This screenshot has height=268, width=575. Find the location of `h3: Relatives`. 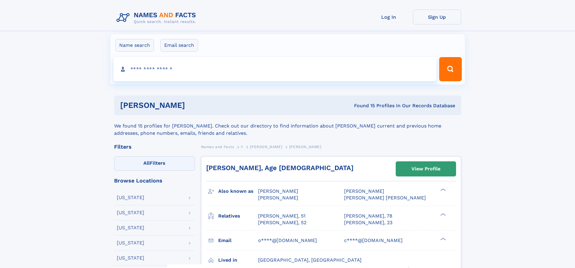

h3: Relatives is located at coordinates (238, 216).